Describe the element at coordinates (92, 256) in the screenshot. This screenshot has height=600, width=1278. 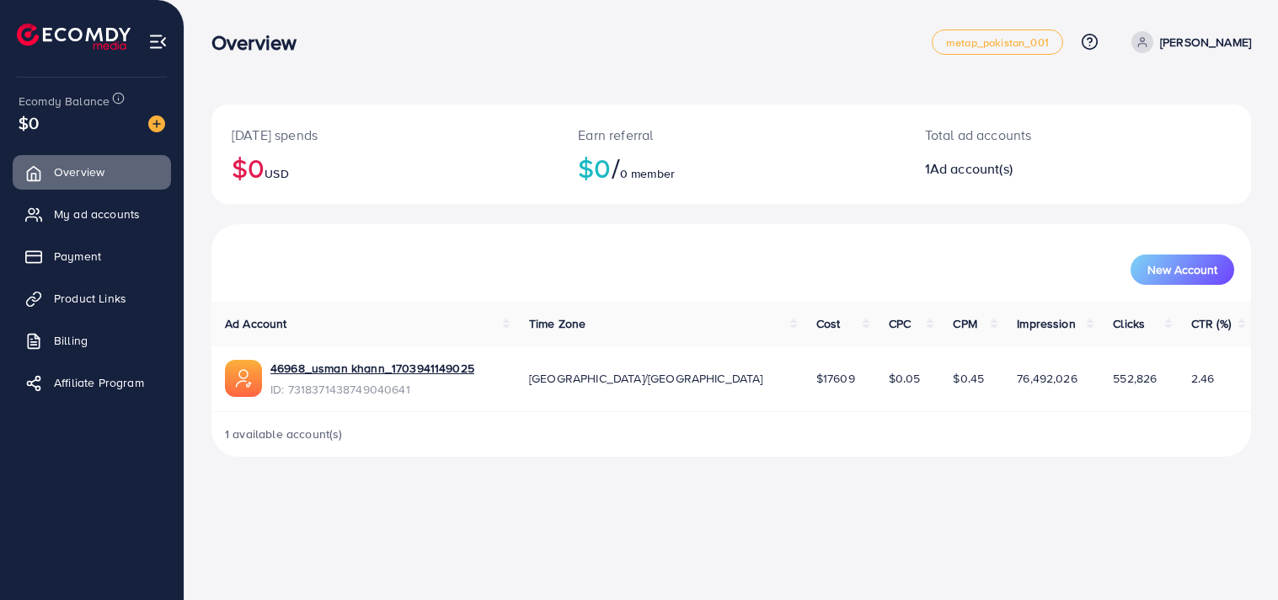
I see `a: Payment` at that location.